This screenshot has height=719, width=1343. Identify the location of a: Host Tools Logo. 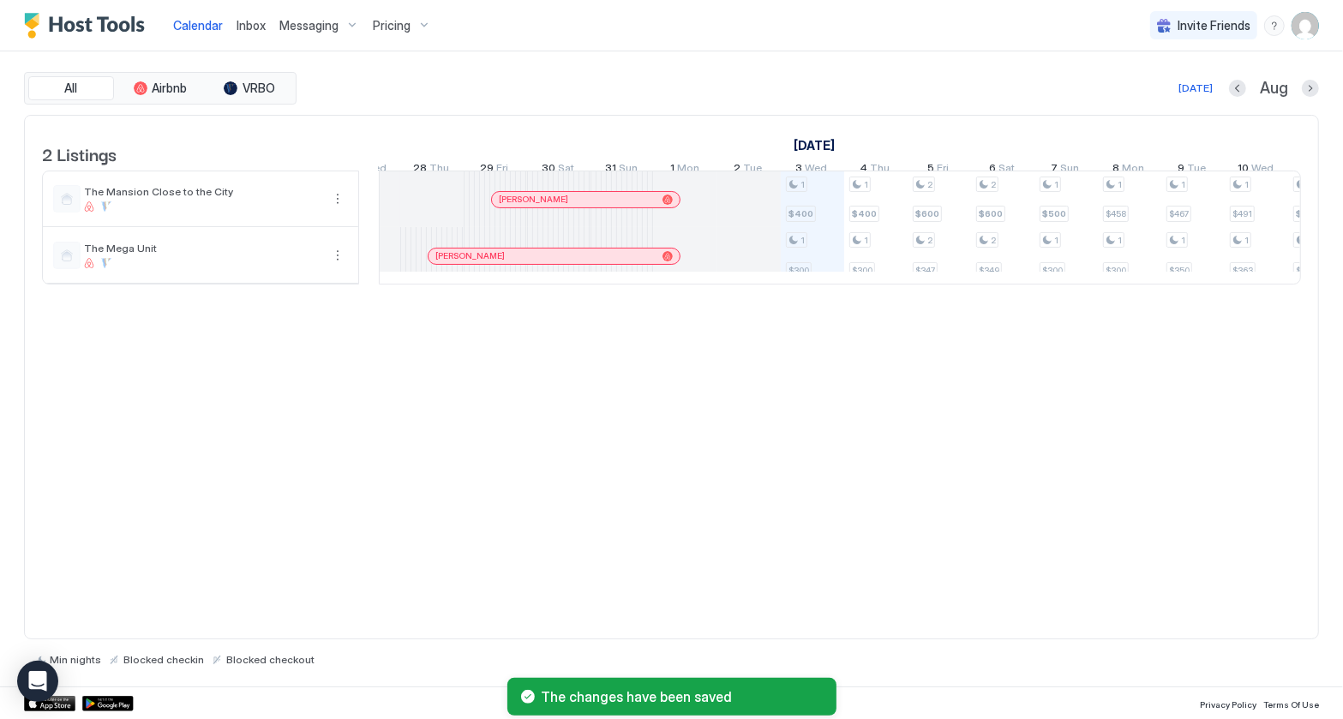
(88, 26).